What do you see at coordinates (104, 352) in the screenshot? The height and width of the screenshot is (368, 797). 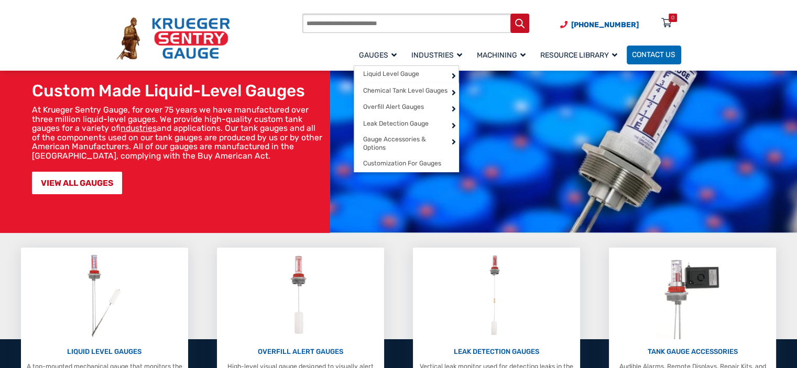 I see `p: LIQUID LEVEL GAUGES` at bounding box center [104, 352].